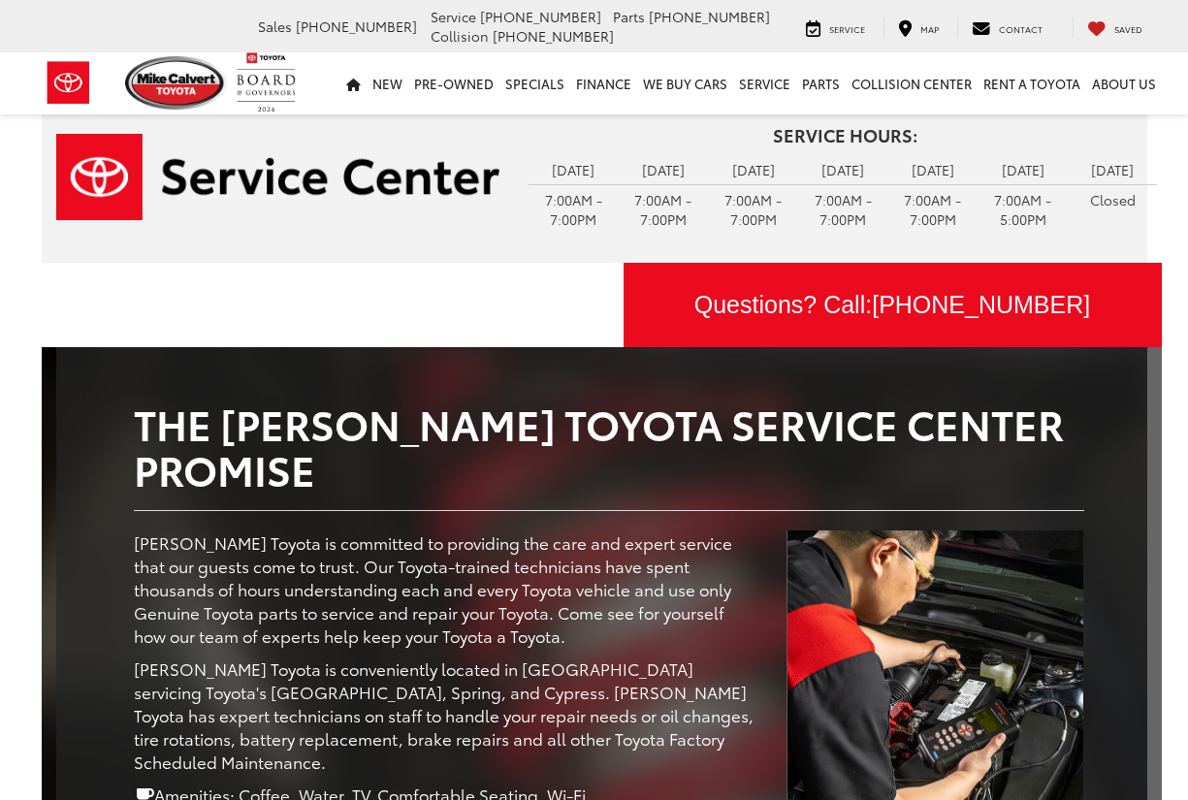  Describe the element at coordinates (278, 176) in the screenshot. I see `img: Service Center | Mike Calvert Toyota in Houston TX` at that location.